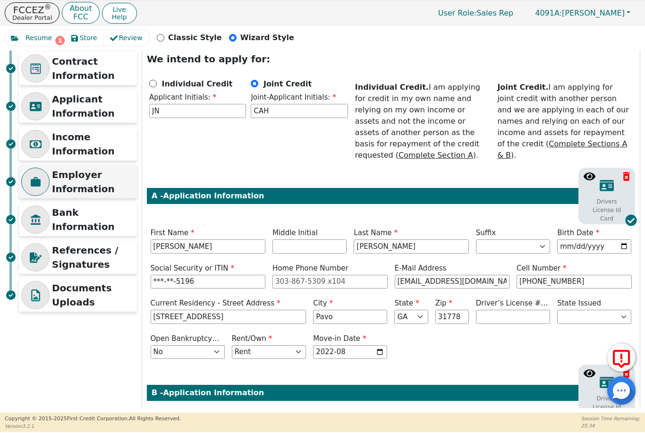 The width and height of the screenshot is (645, 433). I want to click on p: We intend to apply for:, so click(391, 59).